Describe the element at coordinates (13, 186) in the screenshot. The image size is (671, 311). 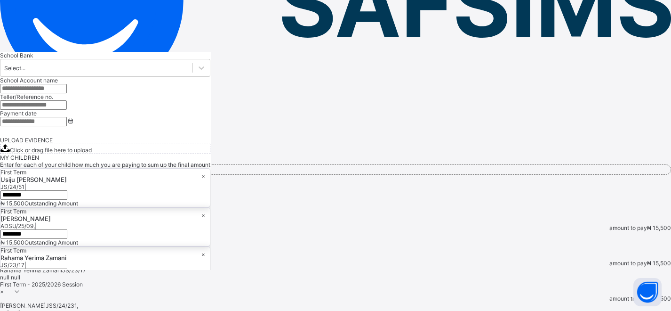
I see `span: JS/24/51 |` at that location.